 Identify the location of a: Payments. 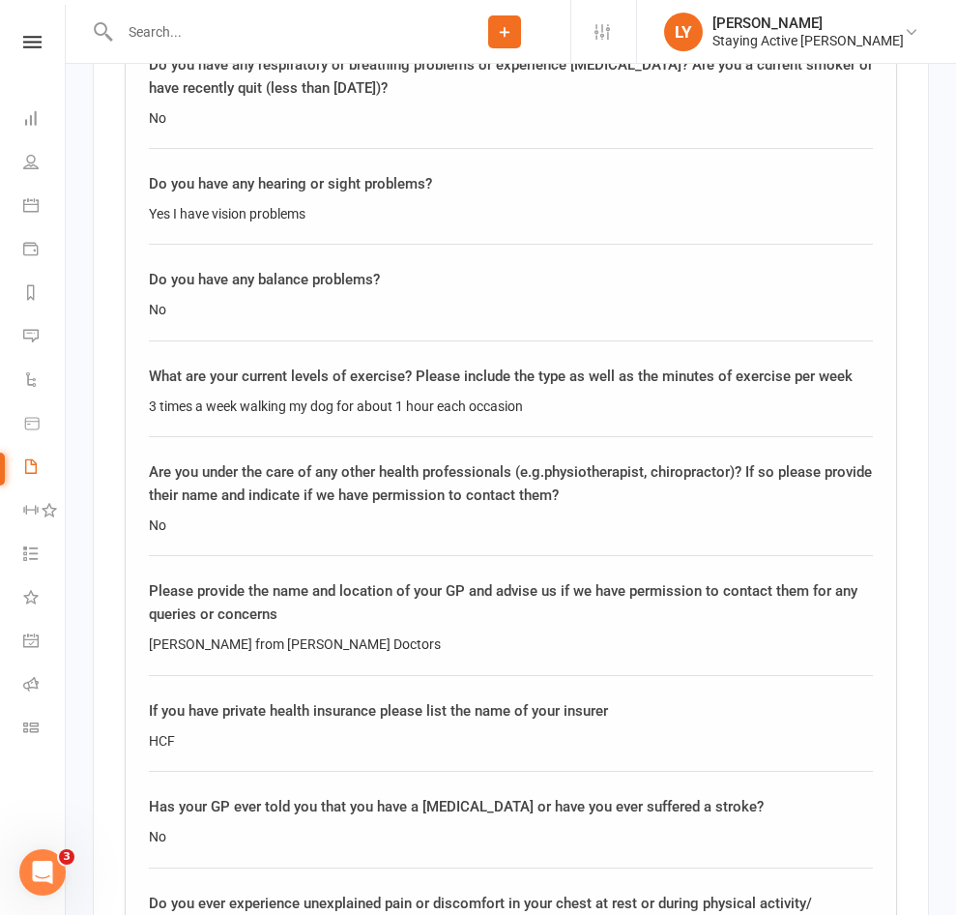
(44, 250).